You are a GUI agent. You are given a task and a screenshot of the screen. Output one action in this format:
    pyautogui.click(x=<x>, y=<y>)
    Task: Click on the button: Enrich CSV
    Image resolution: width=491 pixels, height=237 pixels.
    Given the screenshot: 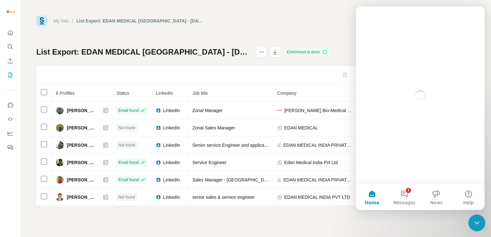 What is the action you would take?
    pyautogui.click(x=10, y=61)
    